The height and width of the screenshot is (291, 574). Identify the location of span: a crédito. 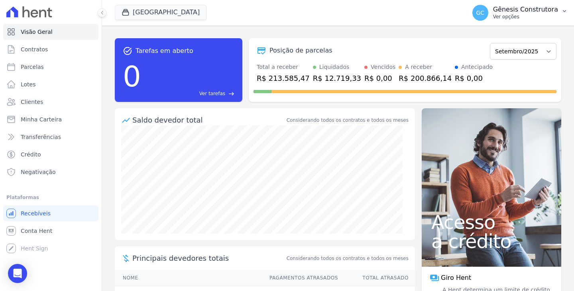
(492, 242).